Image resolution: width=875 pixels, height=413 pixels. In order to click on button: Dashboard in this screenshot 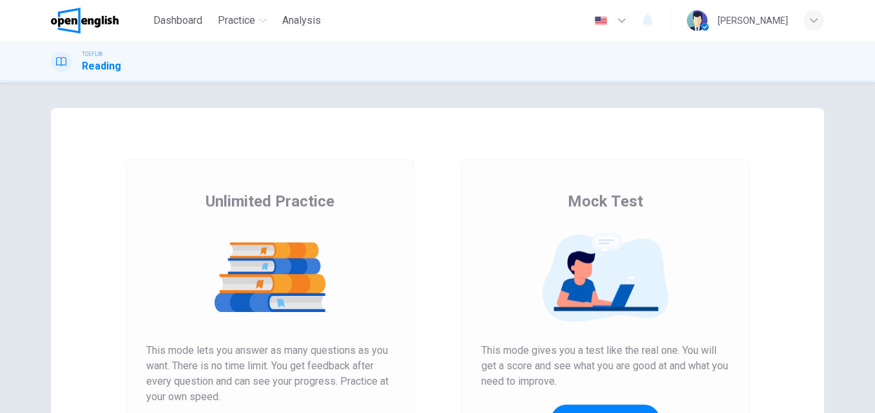, I will do `click(178, 21)`.